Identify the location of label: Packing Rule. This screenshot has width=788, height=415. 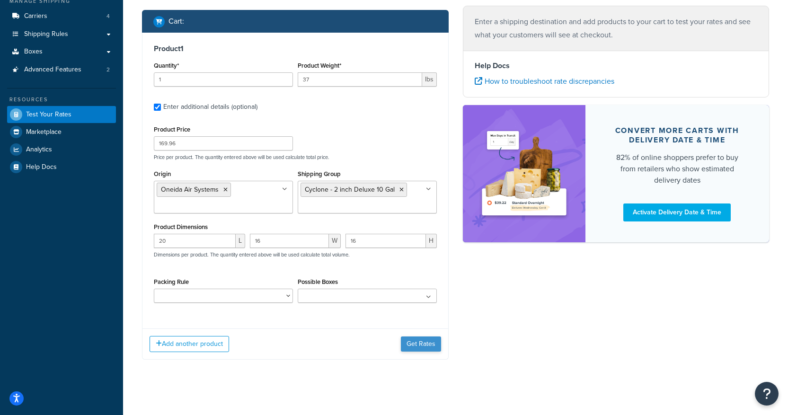
(171, 282).